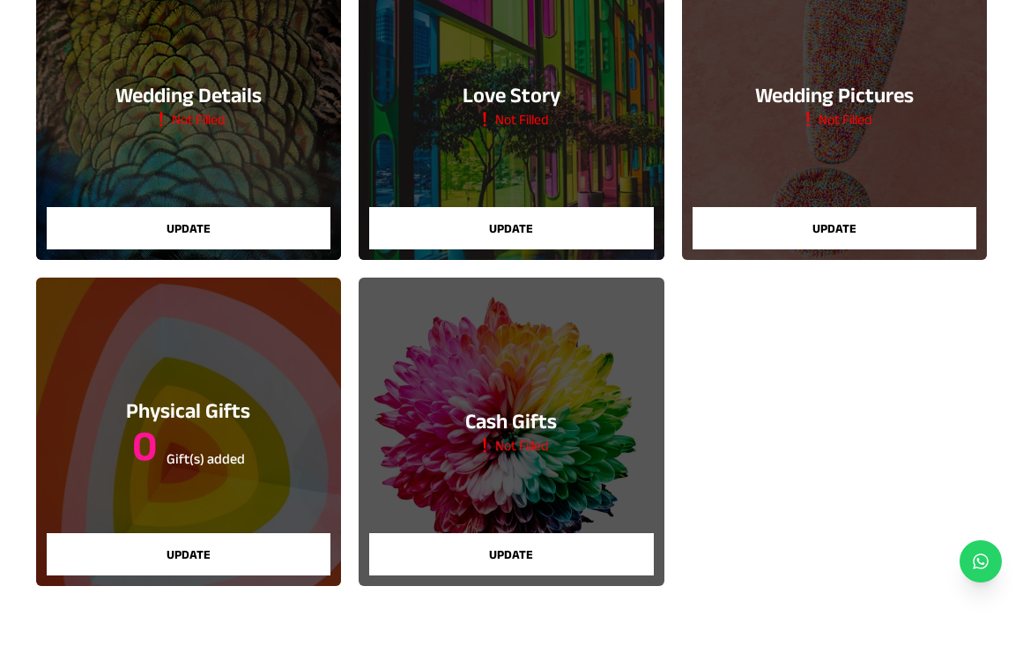  What do you see at coordinates (188, 446) in the screenshot?
I see `h3: 0` at bounding box center [188, 446].